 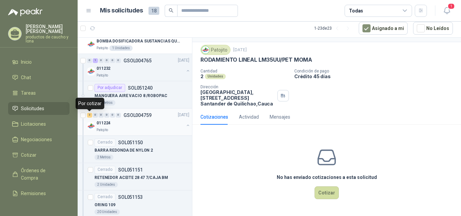 What do you see at coordinates (32, 109) in the screenshot?
I see `span: Solicitudes` at bounding box center [32, 109].